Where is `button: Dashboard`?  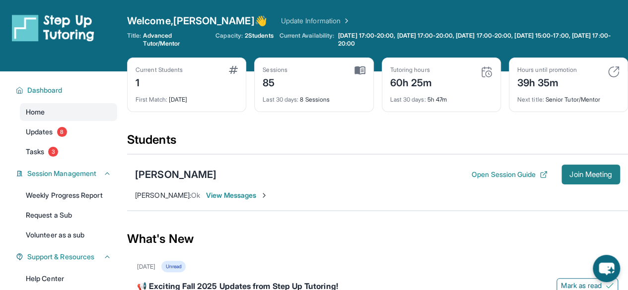
button: Dashboard is located at coordinates (67, 90).